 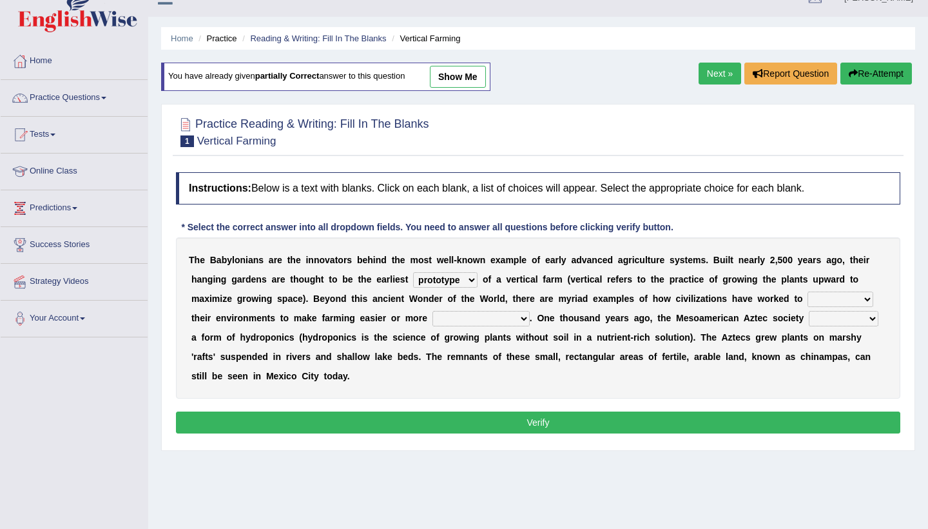 What do you see at coordinates (307, 279) in the screenshot?
I see `b: u` at bounding box center [307, 279].